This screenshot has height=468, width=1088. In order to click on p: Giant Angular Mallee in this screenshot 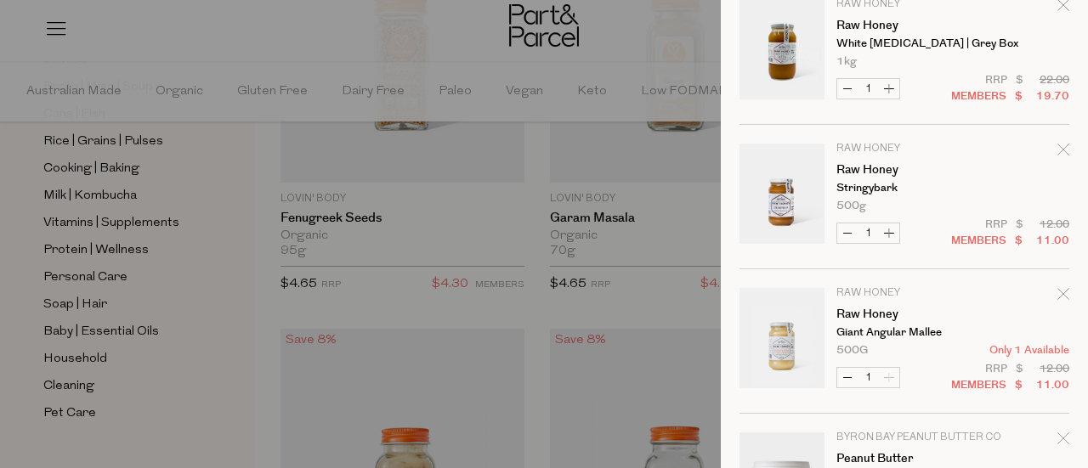, I will do `click(902, 332)`.